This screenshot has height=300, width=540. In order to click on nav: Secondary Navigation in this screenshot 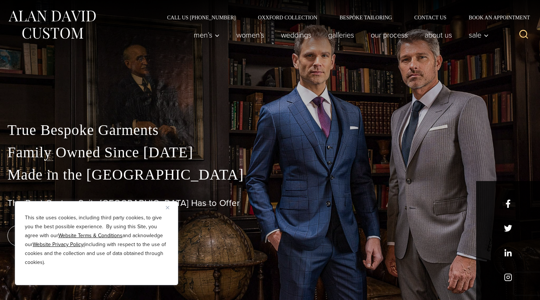, I will do `click(344, 17)`.